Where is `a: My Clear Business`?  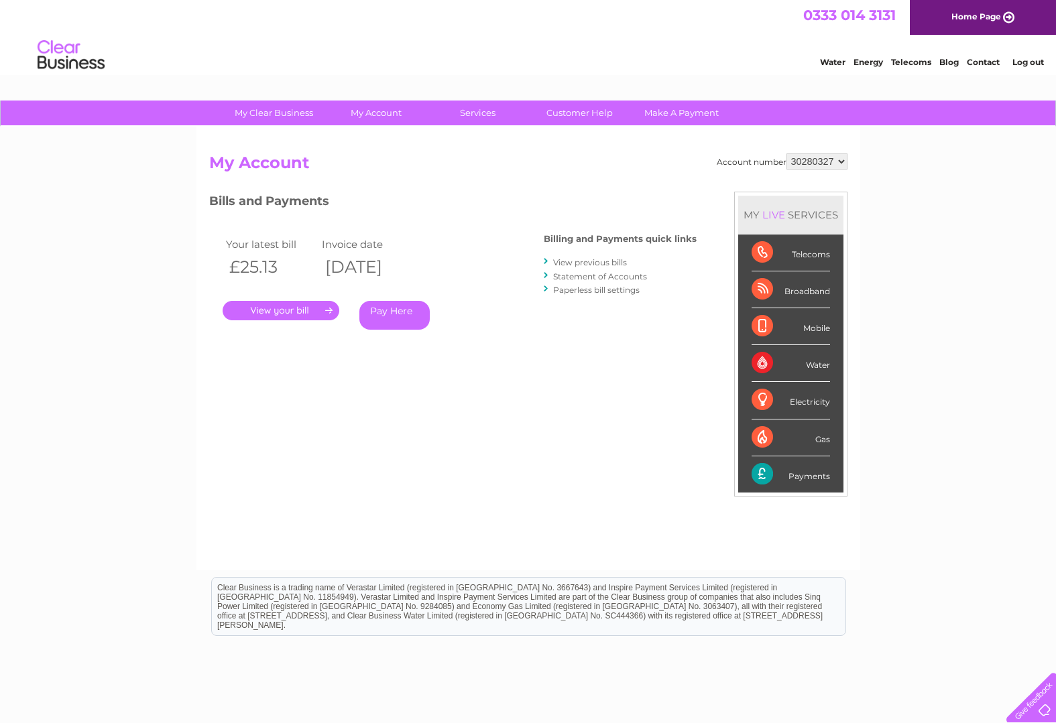
a: My Clear Business is located at coordinates (273, 113).